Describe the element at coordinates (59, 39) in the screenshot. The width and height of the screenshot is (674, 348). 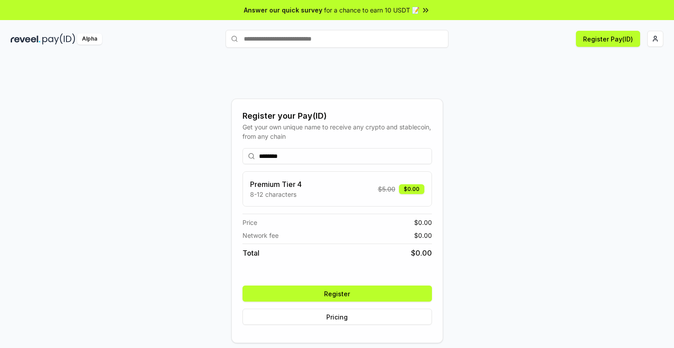
I see `img: pay_id` at that location.